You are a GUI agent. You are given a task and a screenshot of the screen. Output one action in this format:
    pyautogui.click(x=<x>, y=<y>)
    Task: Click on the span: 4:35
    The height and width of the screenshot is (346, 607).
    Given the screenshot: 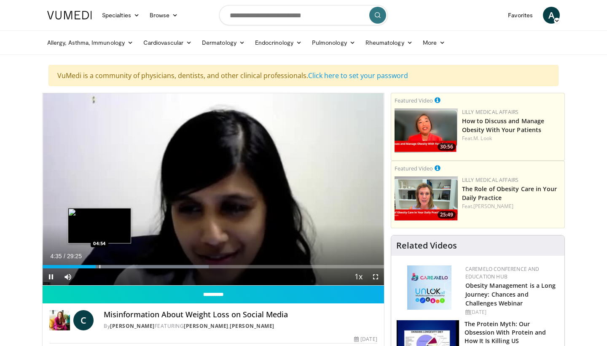 What is the action you would take?
    pyautogui.click(x=56, y=256)
    